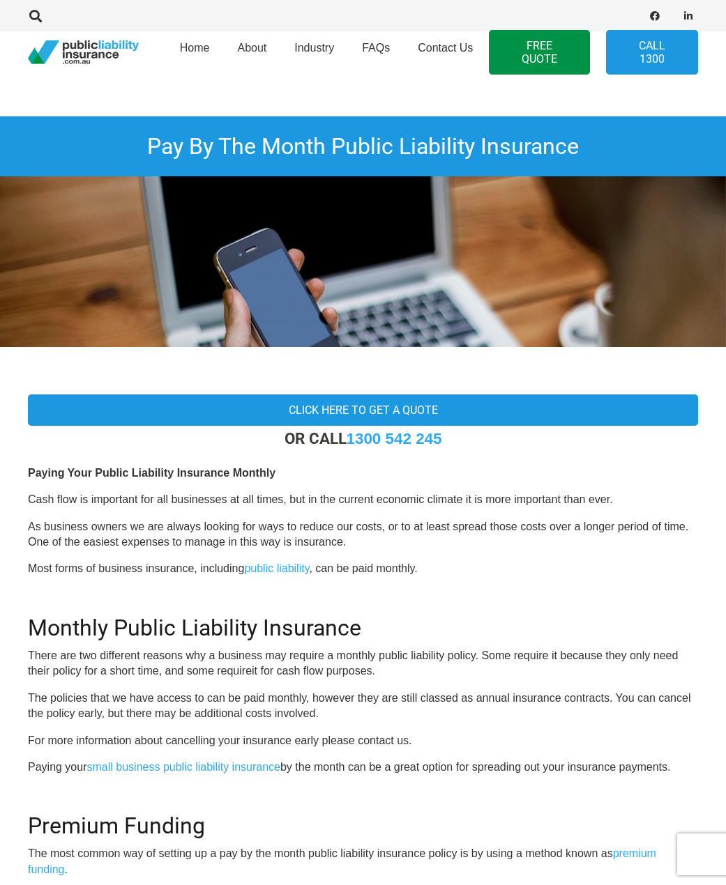 This screenshot has height=885, width=726. I want to click on p: As business owners we are always looking for ways to reduce our costs, or to at least spread thos..., so click(362, 535).